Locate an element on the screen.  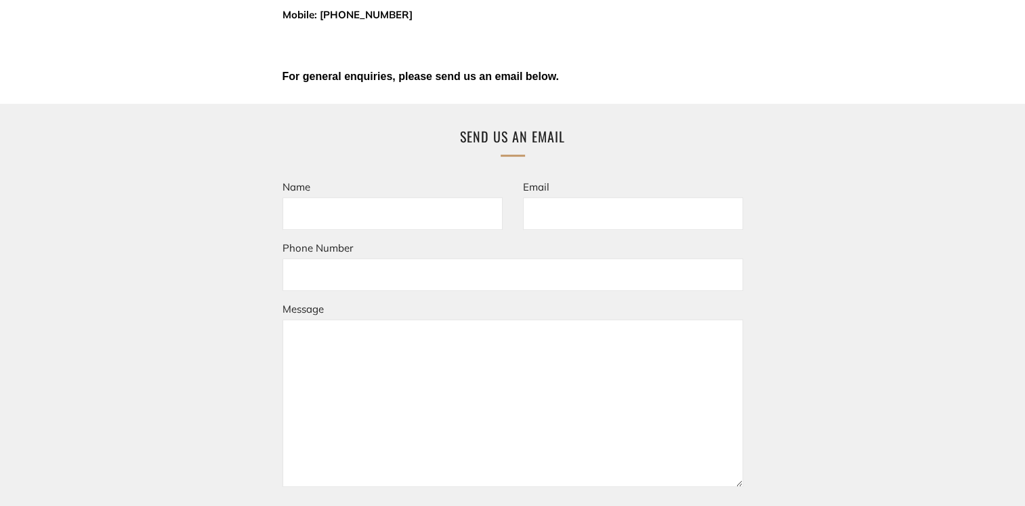
label: Name is located at coordinates (296, 186).